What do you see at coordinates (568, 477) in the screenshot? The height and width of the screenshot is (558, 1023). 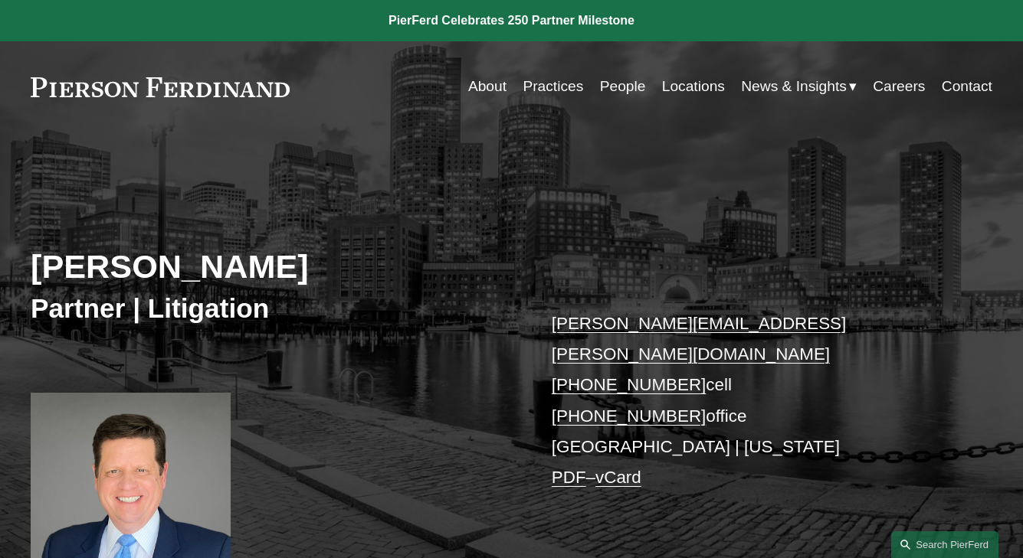 I see `a: PDF` at bounding box center [568, 477].